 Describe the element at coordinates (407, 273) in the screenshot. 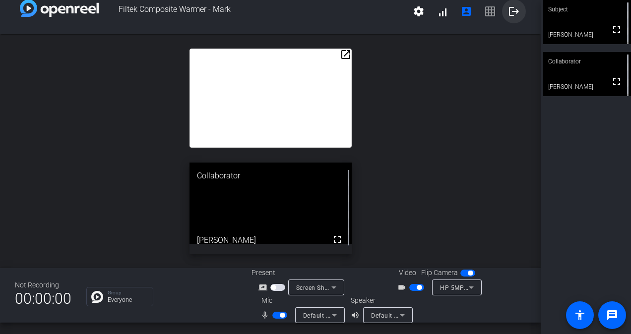

I see `span: Video` at that location.